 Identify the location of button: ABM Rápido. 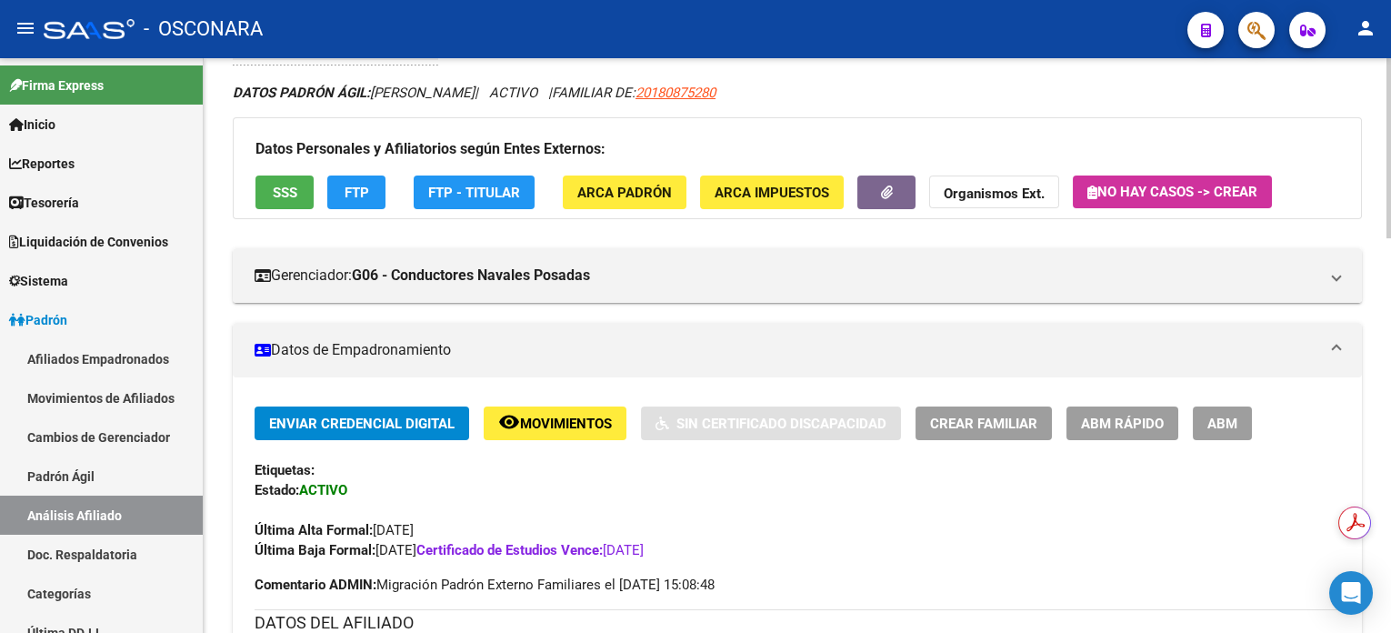
(1122, 423).